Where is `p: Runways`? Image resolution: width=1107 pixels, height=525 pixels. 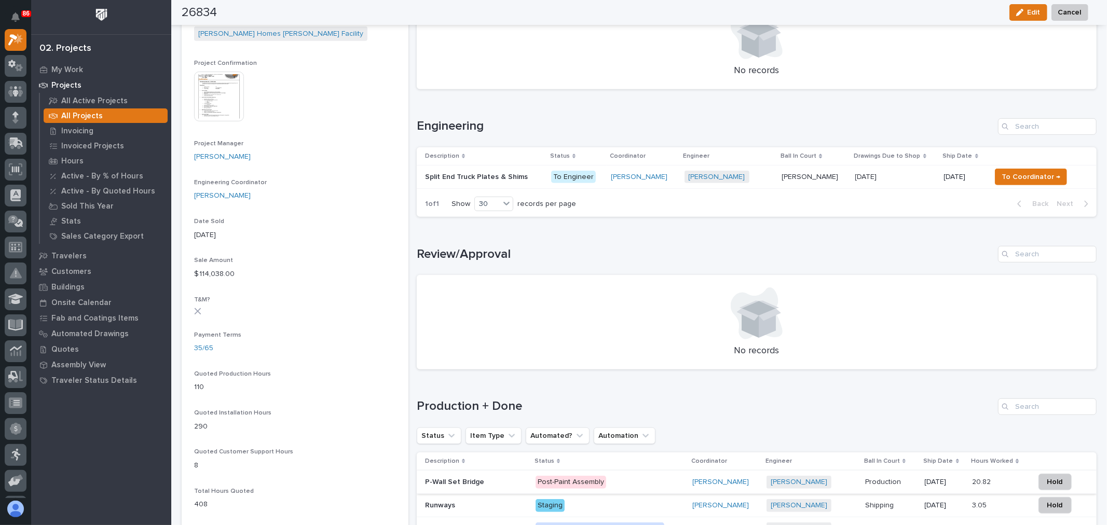 p: Runways is located at coordinates (441, 504).